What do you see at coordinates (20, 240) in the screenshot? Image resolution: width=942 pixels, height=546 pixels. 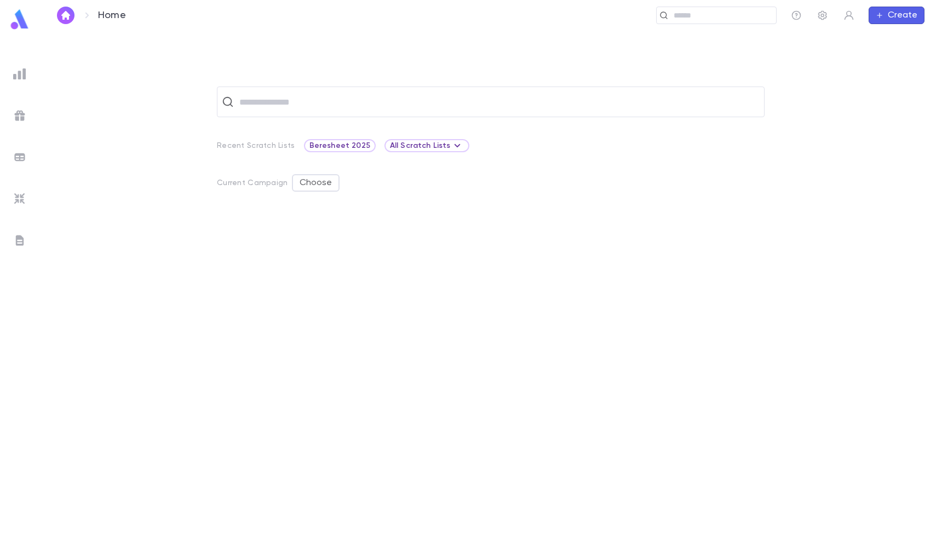 I see `img: letters_grey.7941b92b52307dd3b8a917253454ce1c.svg` at bounding box center [20, 240].